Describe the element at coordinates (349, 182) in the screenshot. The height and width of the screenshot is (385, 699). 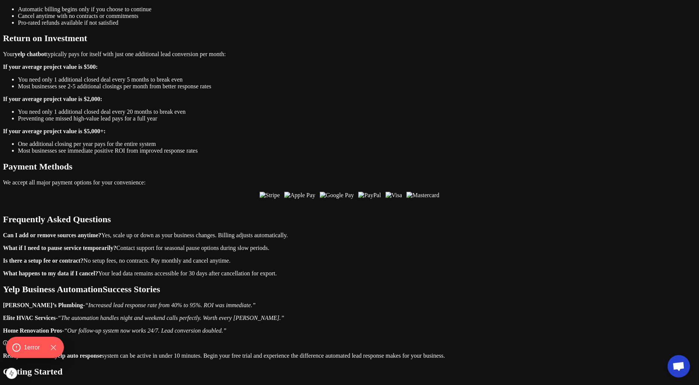
I see `p: We accept all major payment options for your convenience:` at that location.